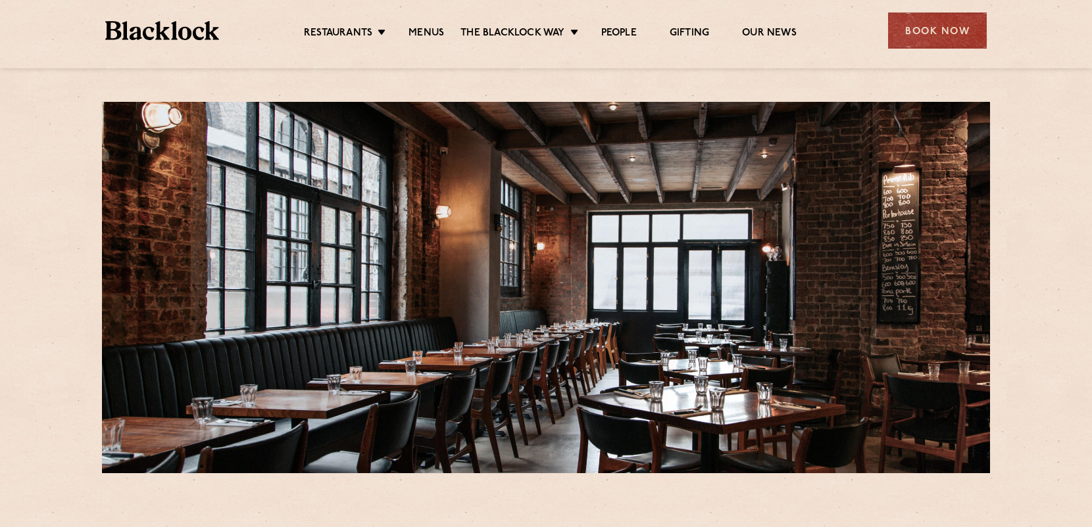 This screenshot has width=1092, height=527. I want to click on a: Menus, so click(426, 34).